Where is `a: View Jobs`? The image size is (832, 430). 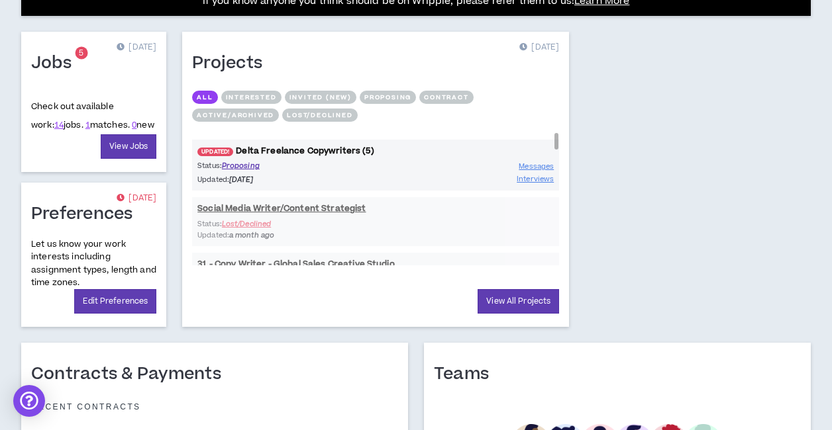 a: View Jobs is located at coordinates (128, 146).